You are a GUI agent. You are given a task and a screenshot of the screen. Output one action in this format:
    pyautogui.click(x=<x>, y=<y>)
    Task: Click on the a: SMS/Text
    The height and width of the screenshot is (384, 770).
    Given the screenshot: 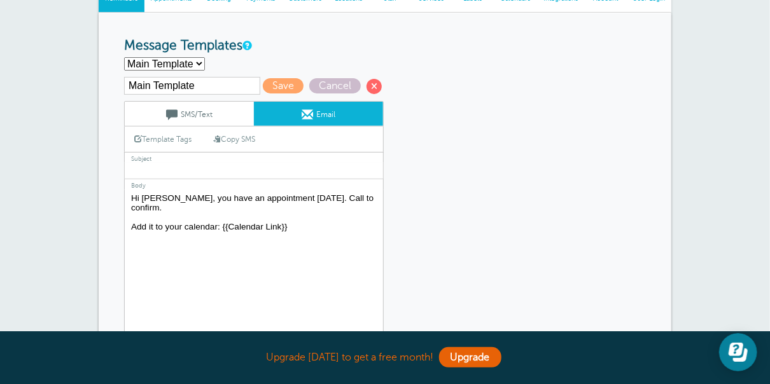 What is the action you would take?
    pyautogui.click(x=189, y=114)
    